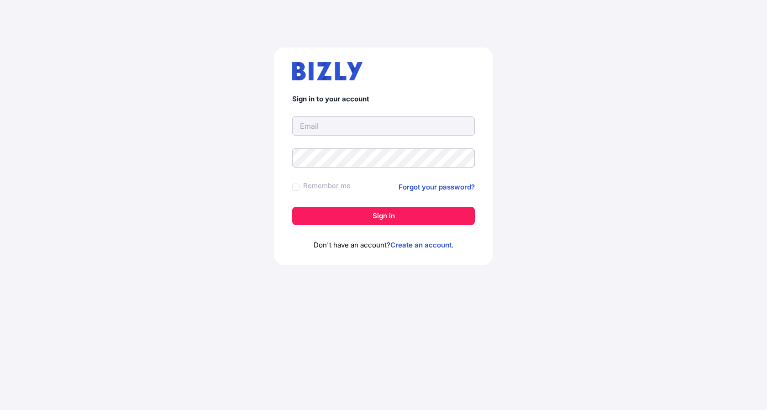 Image resolution: width=767 pixels, height=410 pixels. What do you see at coordinates (383, 126) in the screenshot?
I see `input: Email` at bounding box center [383, 126].